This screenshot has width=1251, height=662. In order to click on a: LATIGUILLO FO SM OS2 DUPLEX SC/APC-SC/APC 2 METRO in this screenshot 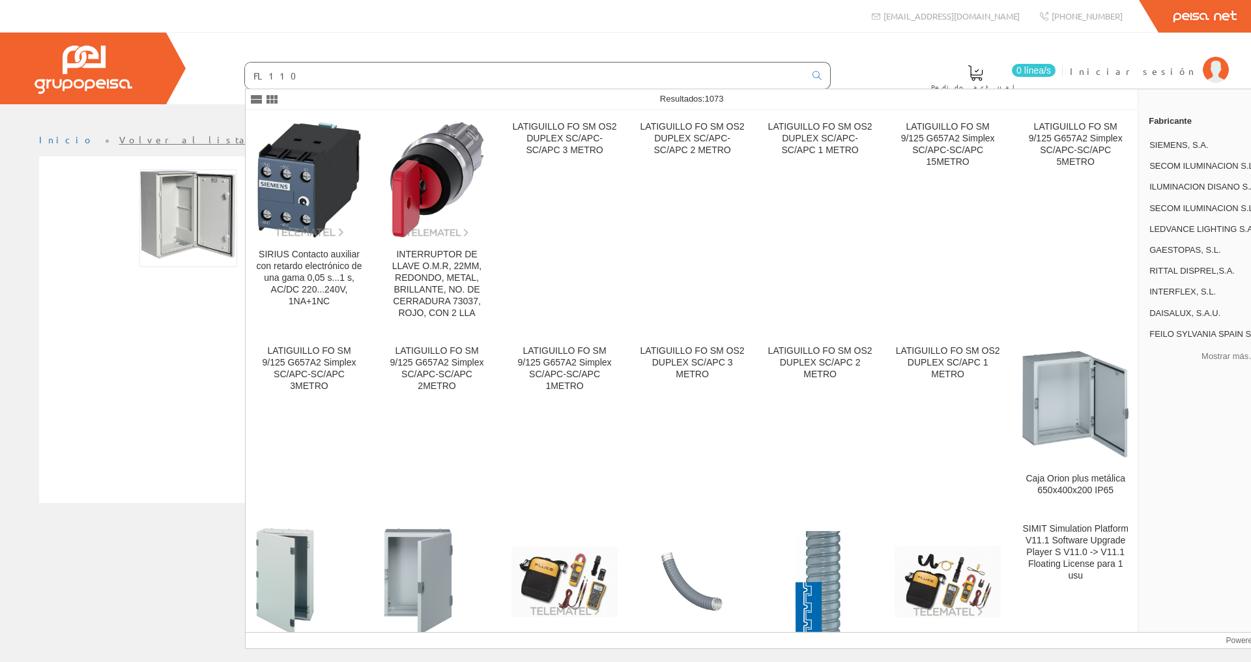, I will do `click(692, 222)`.